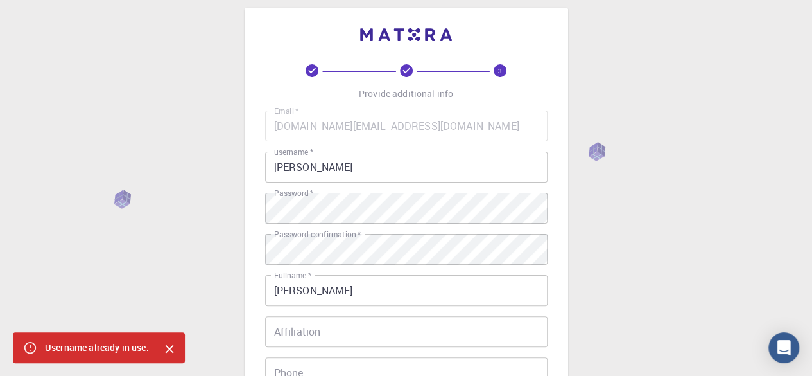 The width and height of the screenshot is (812, 376). What do you see at coordinates (293, 151) in the screenshot?
I see `label: username` at bounding box center [293, 151].